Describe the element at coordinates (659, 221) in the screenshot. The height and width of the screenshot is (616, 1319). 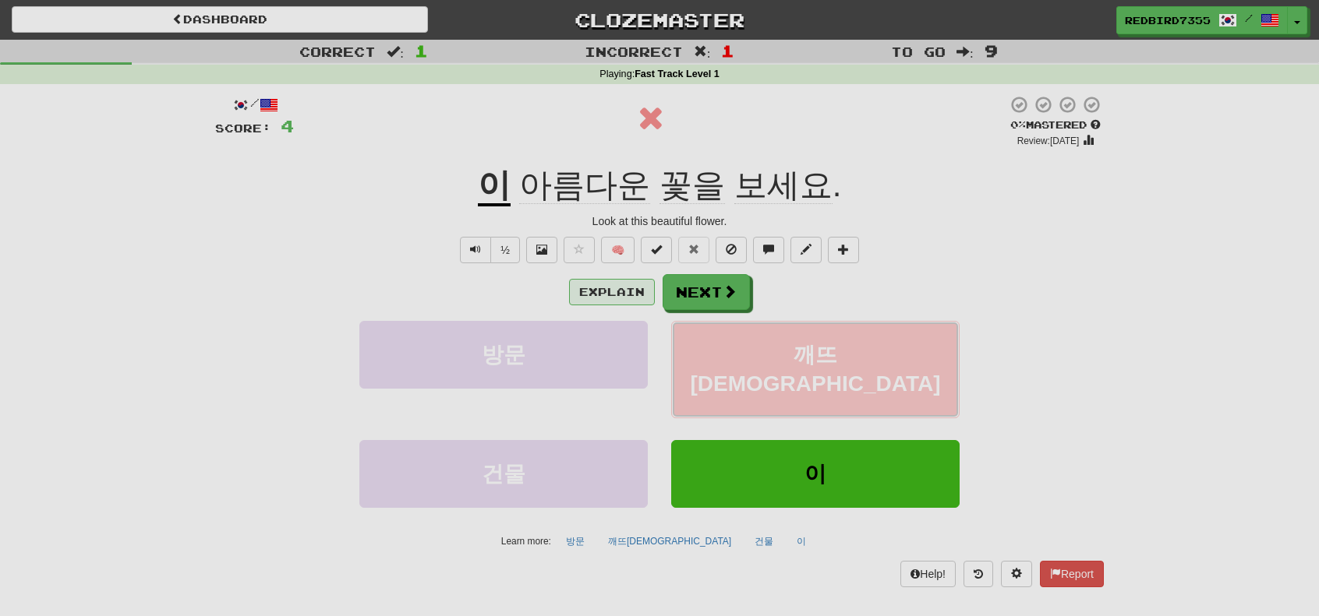
I see `div: Look at this beautiful flower.` at that location.